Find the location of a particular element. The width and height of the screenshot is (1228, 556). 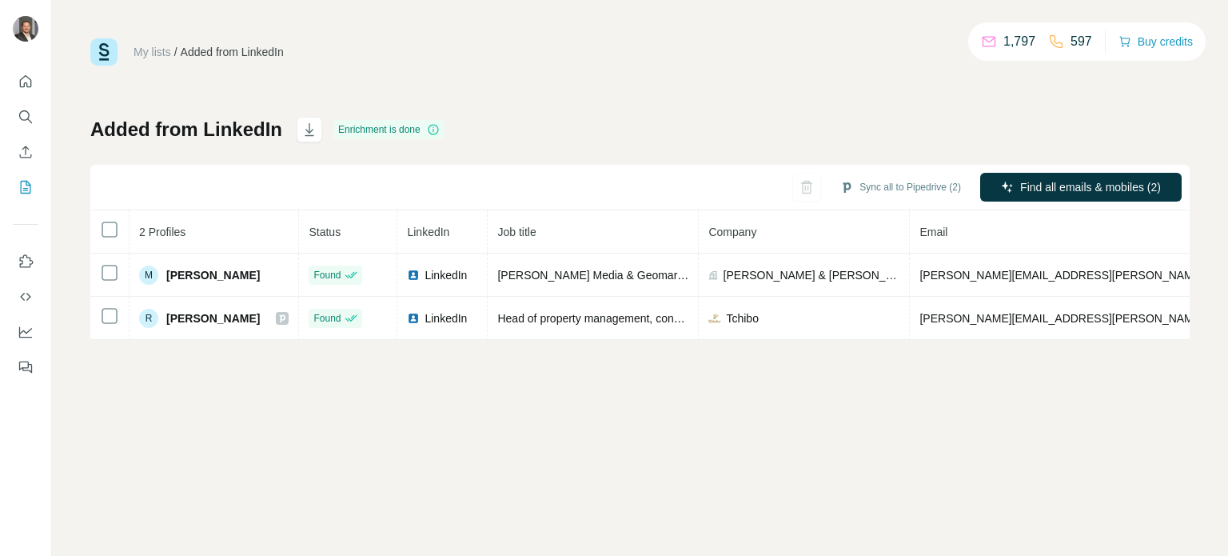

button: Quick start is located at coordinates (26, 82).